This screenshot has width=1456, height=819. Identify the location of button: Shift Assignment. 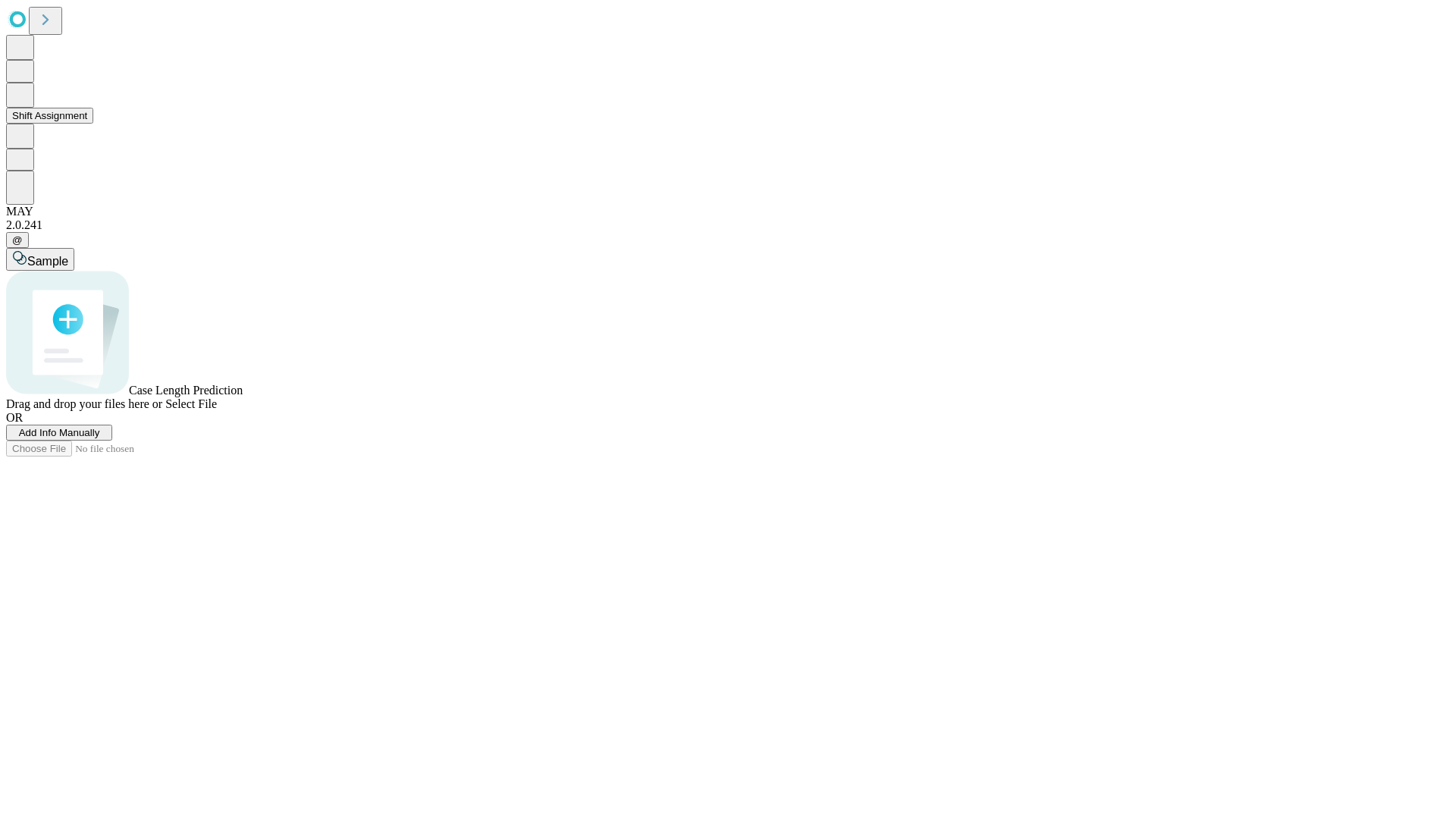
(49, 116).